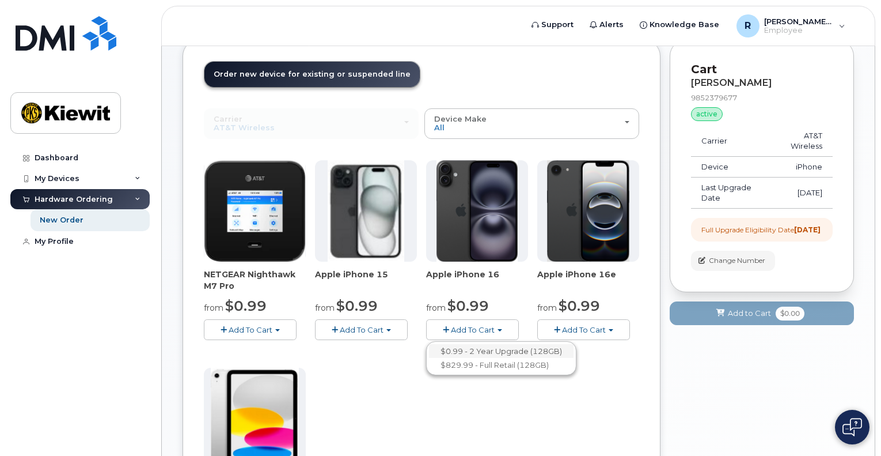  Describe the element at coordinates (501, 365) in the screenshot. I see `a: $829.99 - Full Retail (128GB)` at that location.